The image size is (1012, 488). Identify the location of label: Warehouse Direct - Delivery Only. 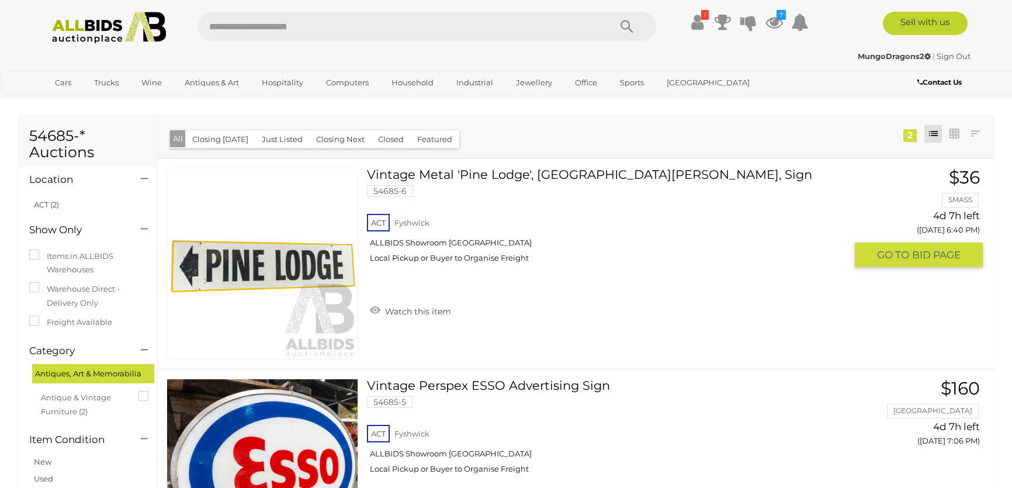
(87, 296).